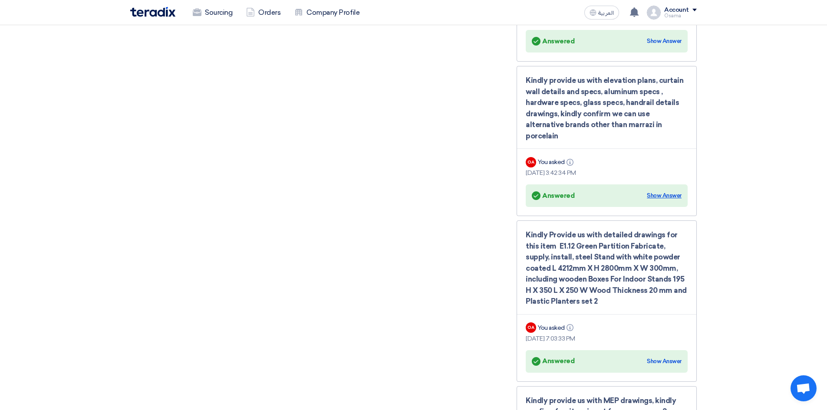 The width and height of the screenshot is (827, 410). Describe the element at coordinates (153, 12) in the screenshot. I see `img: Teradix logo` at that location.